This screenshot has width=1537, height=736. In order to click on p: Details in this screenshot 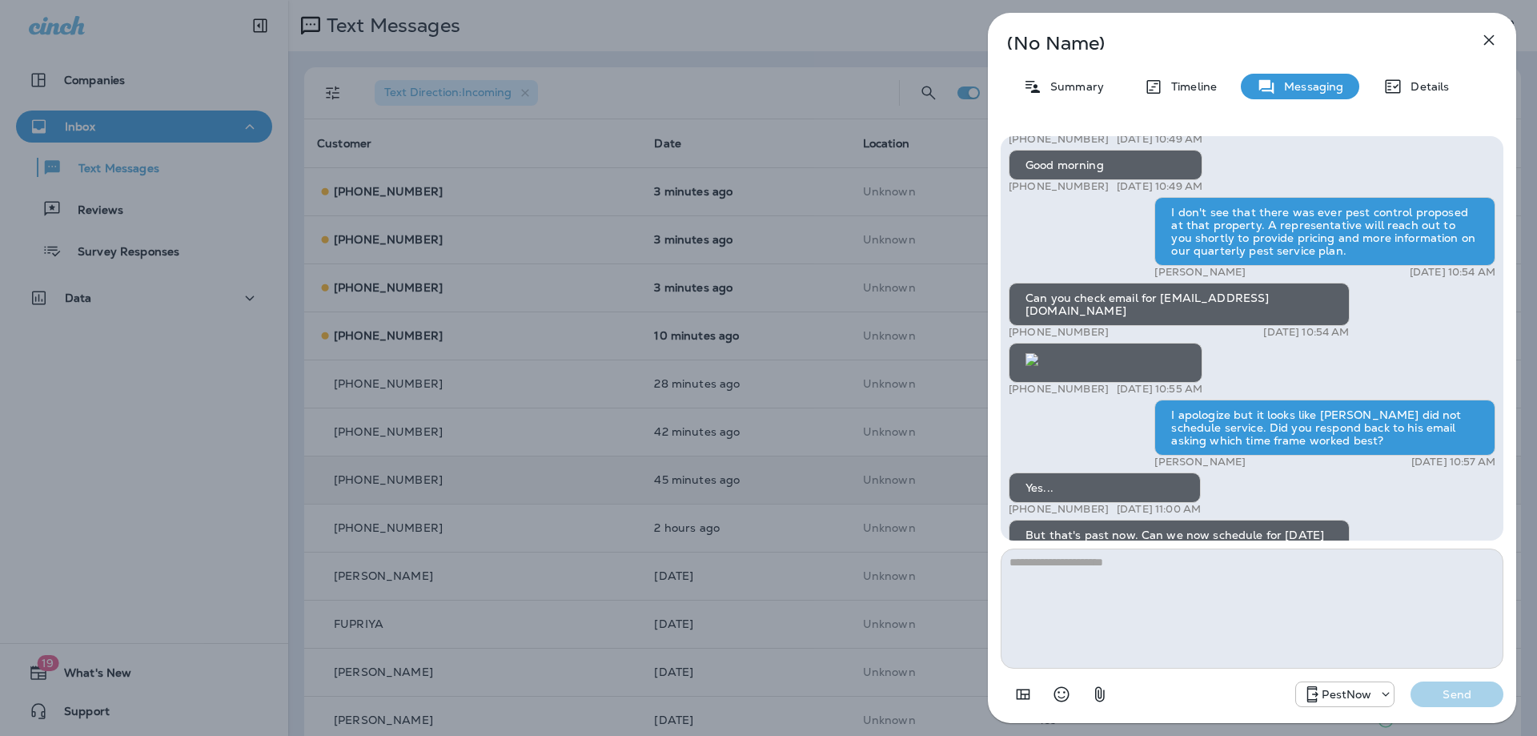, I will do `click(1426, 86)`.